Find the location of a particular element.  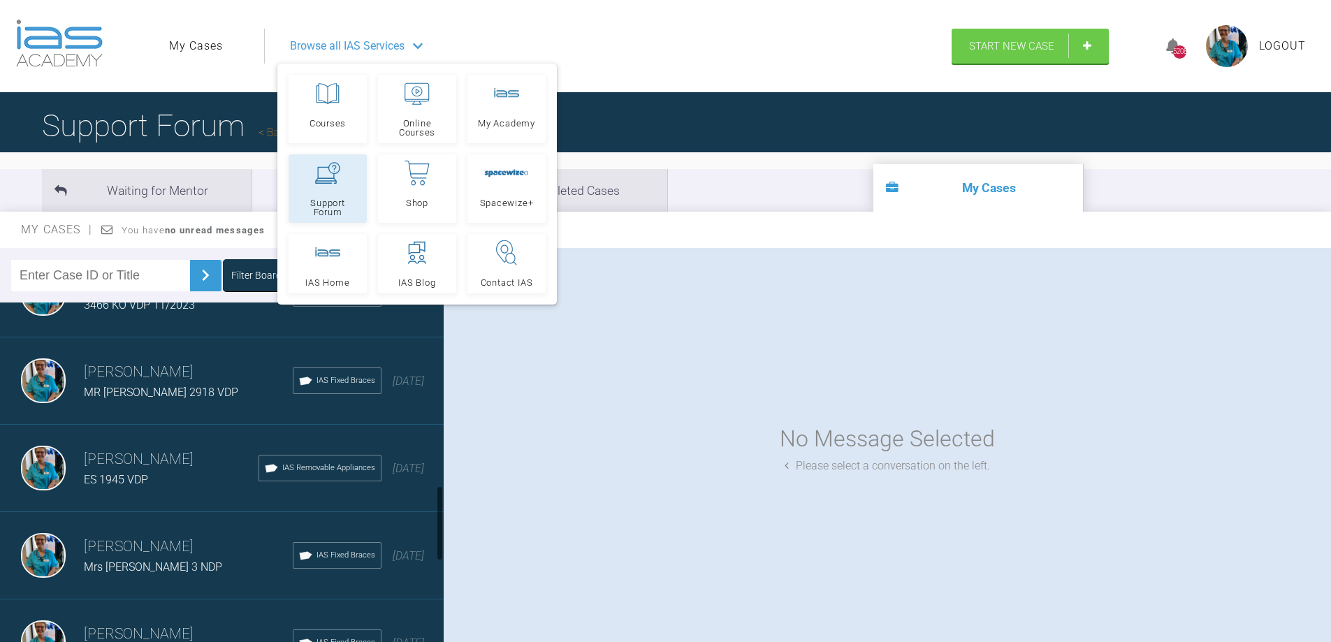

a: Back to Home is located at coordinates (297, 132).